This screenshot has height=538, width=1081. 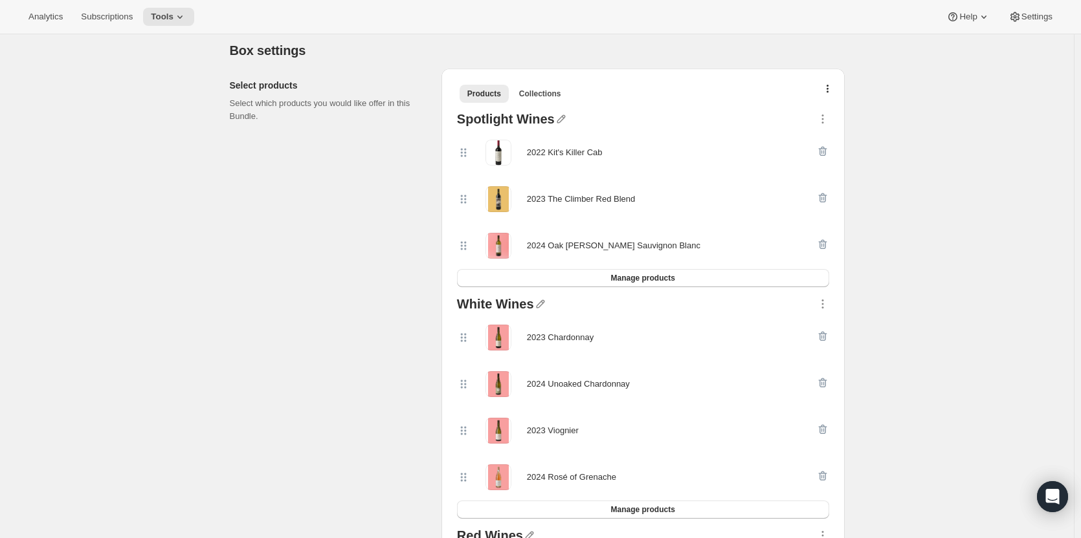 What do you see at coordinates (553, 431) in the screenshot?
I see `div: 2023 Viognier` at bounding box center [553, 431].